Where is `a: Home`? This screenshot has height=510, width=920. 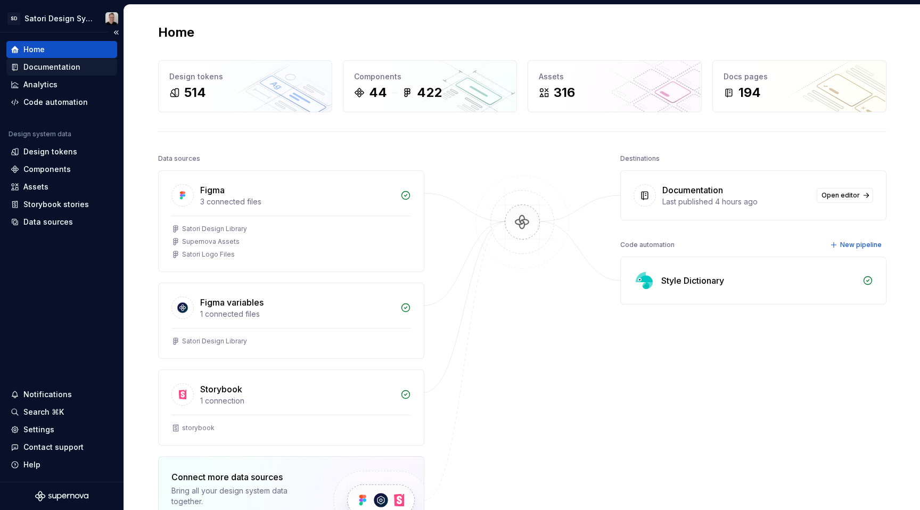 a: Home is located at coordinates (62, 50).